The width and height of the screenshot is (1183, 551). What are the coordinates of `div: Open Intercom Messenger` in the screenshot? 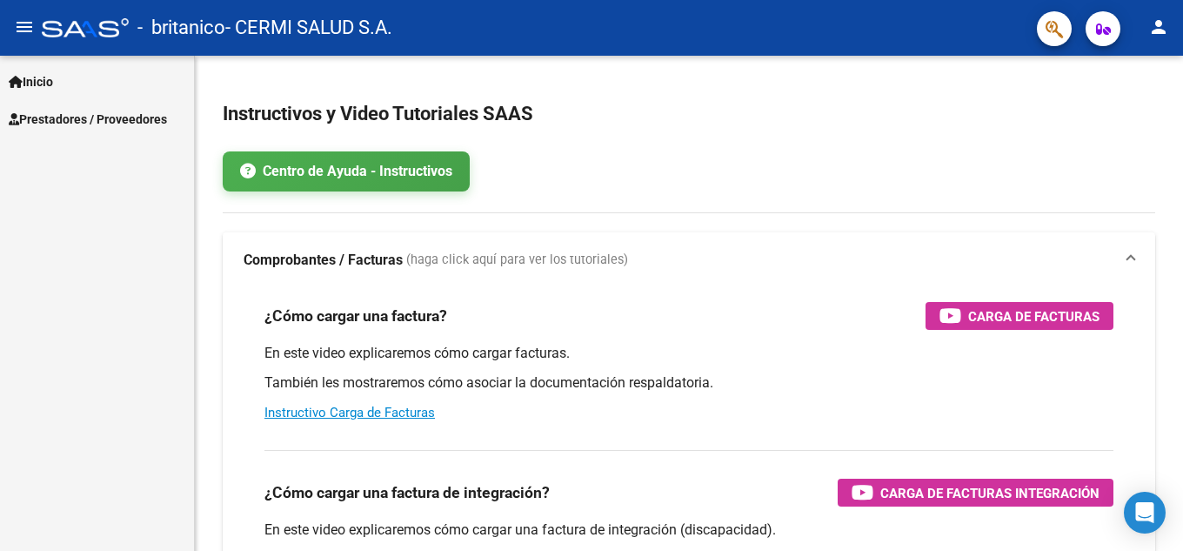 It's located at (1145, 512).